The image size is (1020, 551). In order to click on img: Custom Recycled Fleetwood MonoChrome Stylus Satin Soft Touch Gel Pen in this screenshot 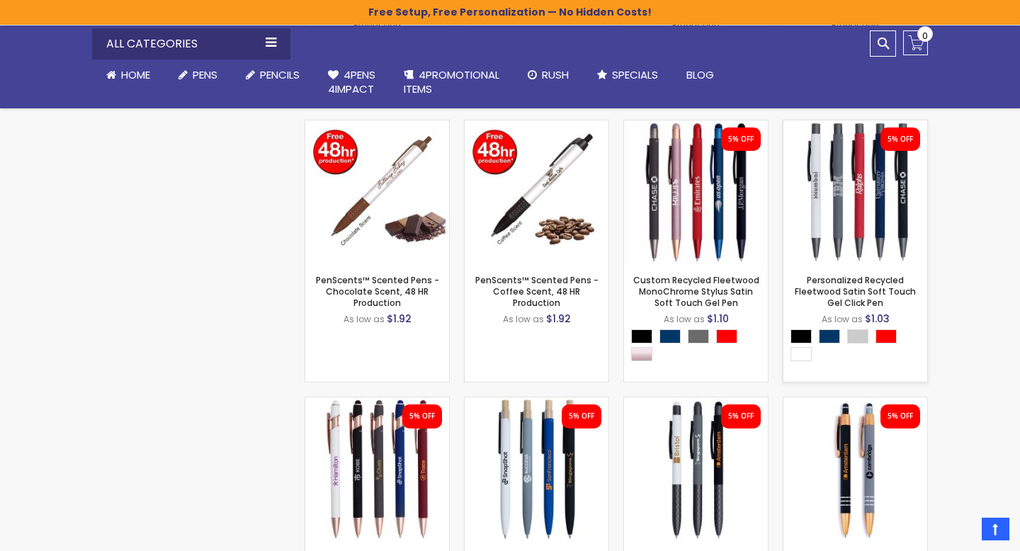, I will do `click(695, 192)`.